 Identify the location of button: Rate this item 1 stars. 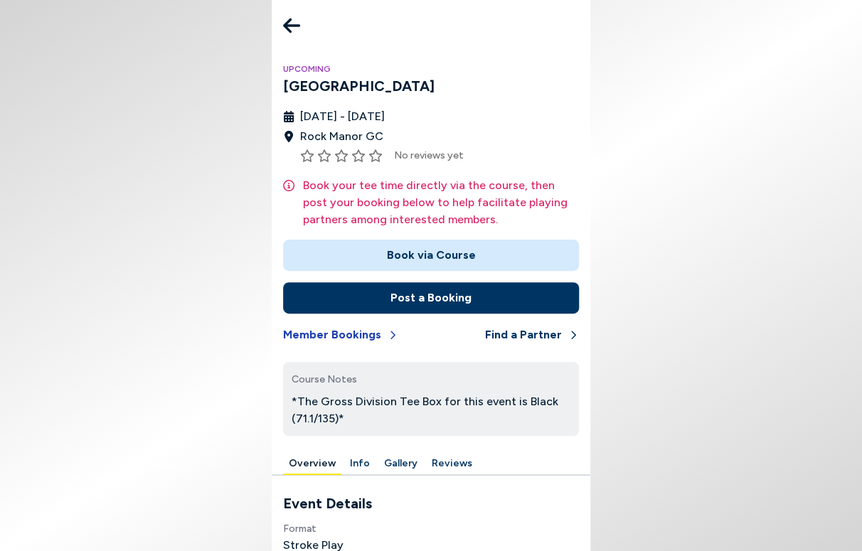
(307, 156).